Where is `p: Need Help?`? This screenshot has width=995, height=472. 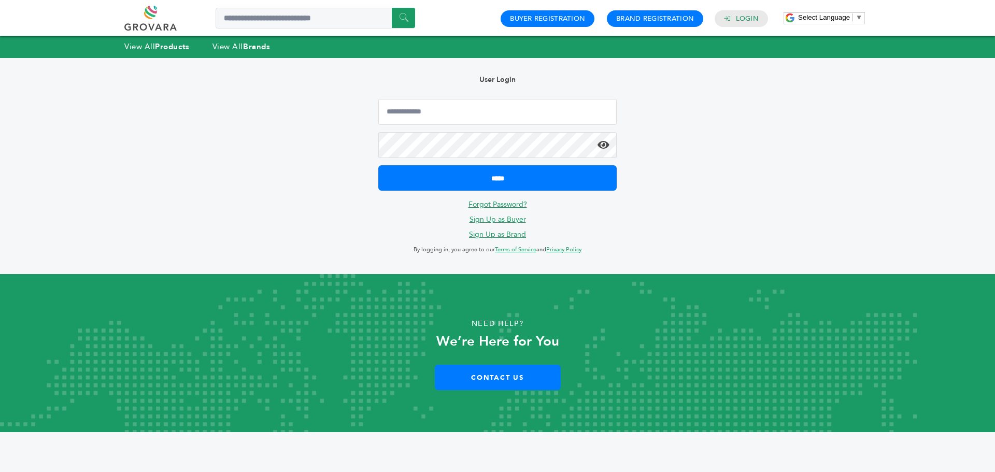 p: Need Help? is located at coordinates (497, 324).